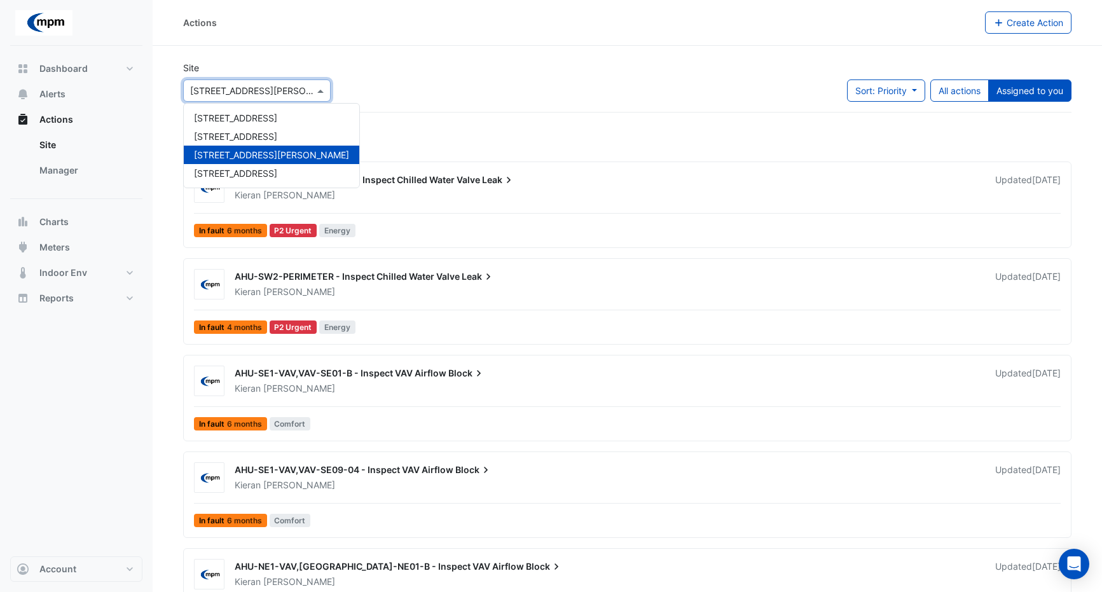  Describe the element at coordinates (191, 67) in the screenshot. I see `label: Site` at that location.